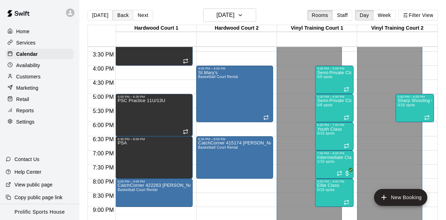  What do you see at coordinates (334, 164) in the screenshot?
I see `div: 7:00 PM – 8:00 PM: Intermediate Class` at bounding box center [334, 164].